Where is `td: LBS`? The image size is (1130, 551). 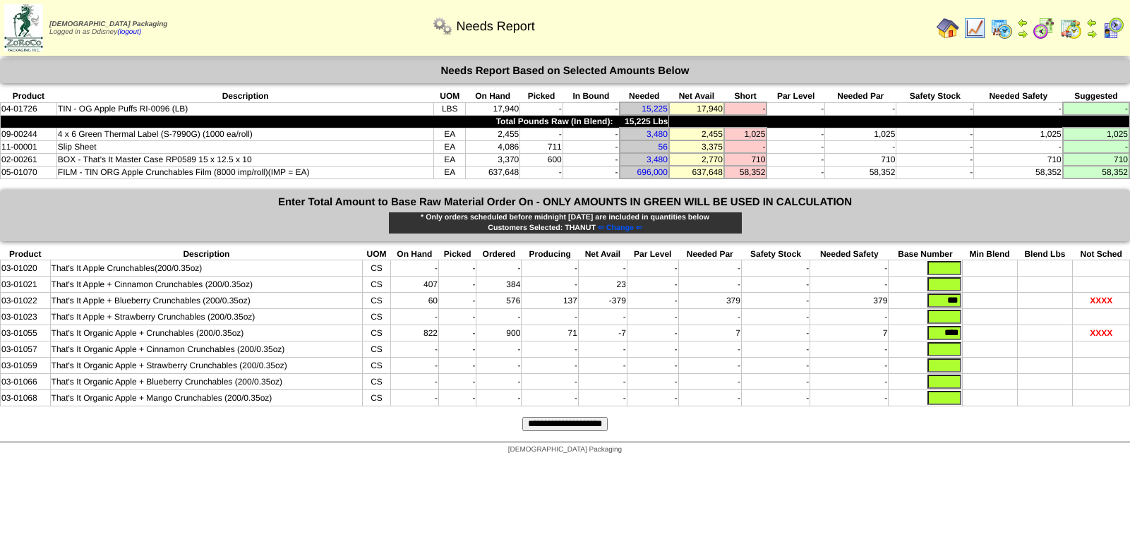
td: LBS is located at coordinates (450, 109).